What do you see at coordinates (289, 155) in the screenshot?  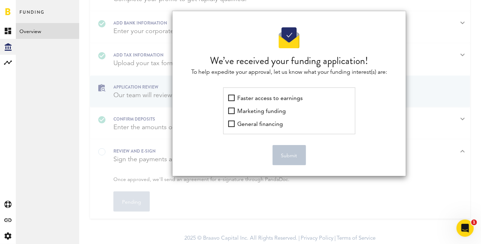 I see `button: Submit` at bounding box center [289, 155].